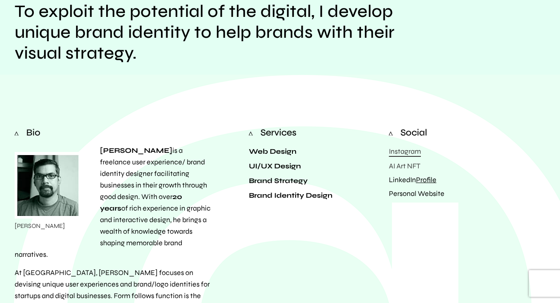 Image resolution: width=560 pixels, height=303 pixels. What do you see at coordinates (112, 203) in the screenshot?
I see `p: is a freelance user experience/ brand identity designer facilitating businesses in their growth t...` at bounding box center [112, 203].